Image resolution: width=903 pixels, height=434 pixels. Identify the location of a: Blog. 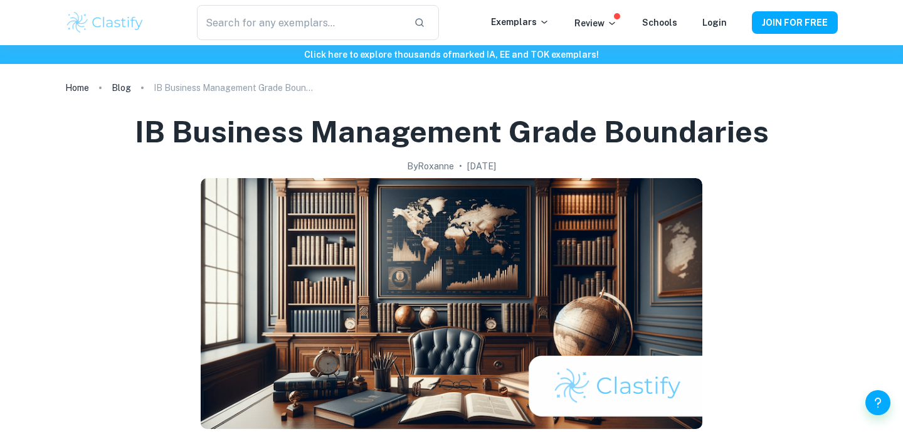
(121, 88).